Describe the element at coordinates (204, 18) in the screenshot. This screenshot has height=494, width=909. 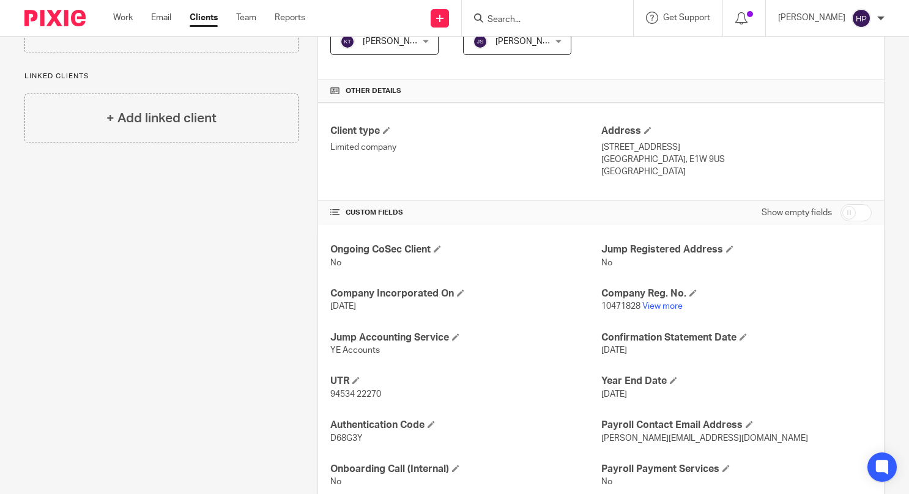
I see `a: Clients` at that location.